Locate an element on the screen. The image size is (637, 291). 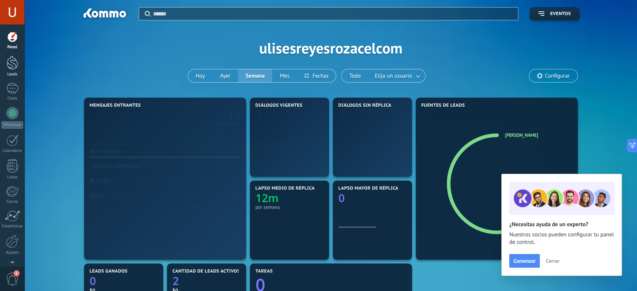
span: 1 is located at coordinates (17, 273).